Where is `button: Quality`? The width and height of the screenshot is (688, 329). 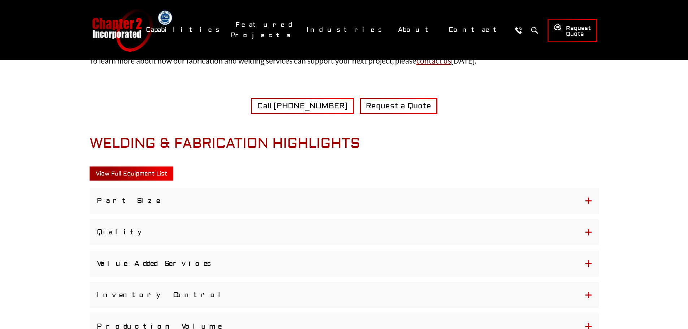
button: Quality is located at coordinates (344, 232).